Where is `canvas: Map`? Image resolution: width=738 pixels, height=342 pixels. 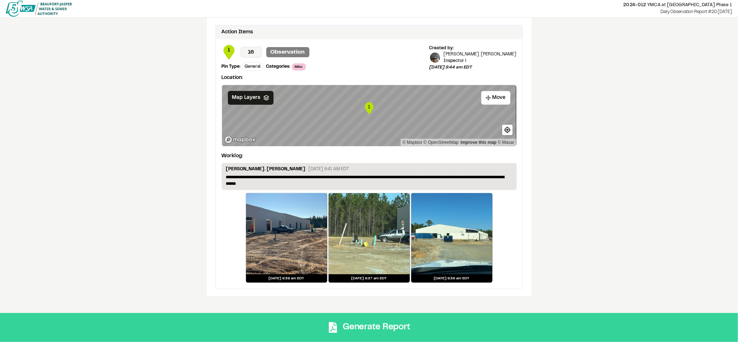 canvas: Map is located at coordinates (369, 116).